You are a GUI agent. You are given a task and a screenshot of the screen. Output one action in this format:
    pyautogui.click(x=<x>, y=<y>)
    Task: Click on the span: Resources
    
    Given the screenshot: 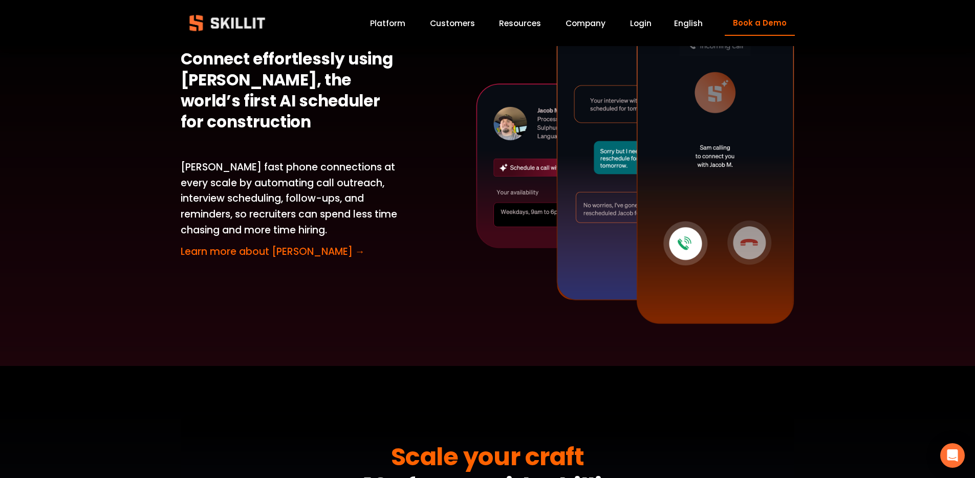 What is the action you would take?
    pyautogui.click(x=520, y=23)
    